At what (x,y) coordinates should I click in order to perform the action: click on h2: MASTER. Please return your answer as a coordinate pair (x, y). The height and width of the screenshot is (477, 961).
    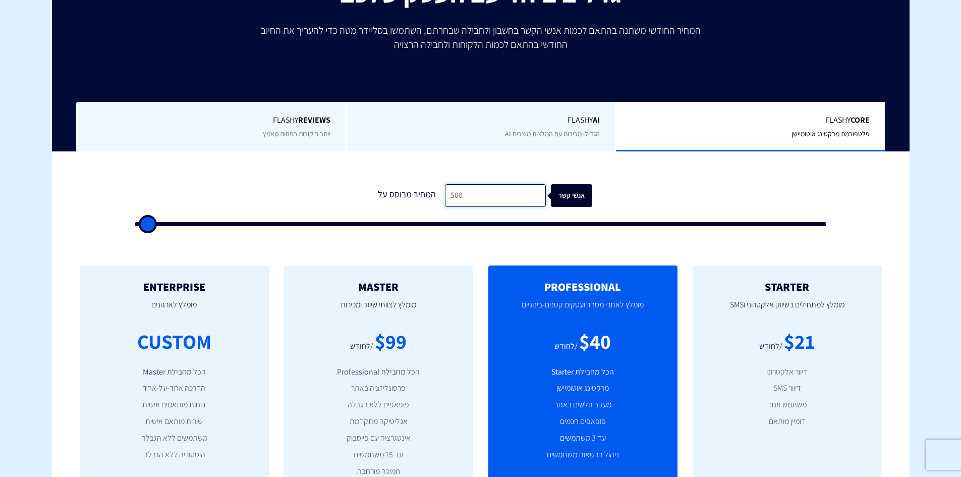
    Looking at the image, I should click on (378, 287).